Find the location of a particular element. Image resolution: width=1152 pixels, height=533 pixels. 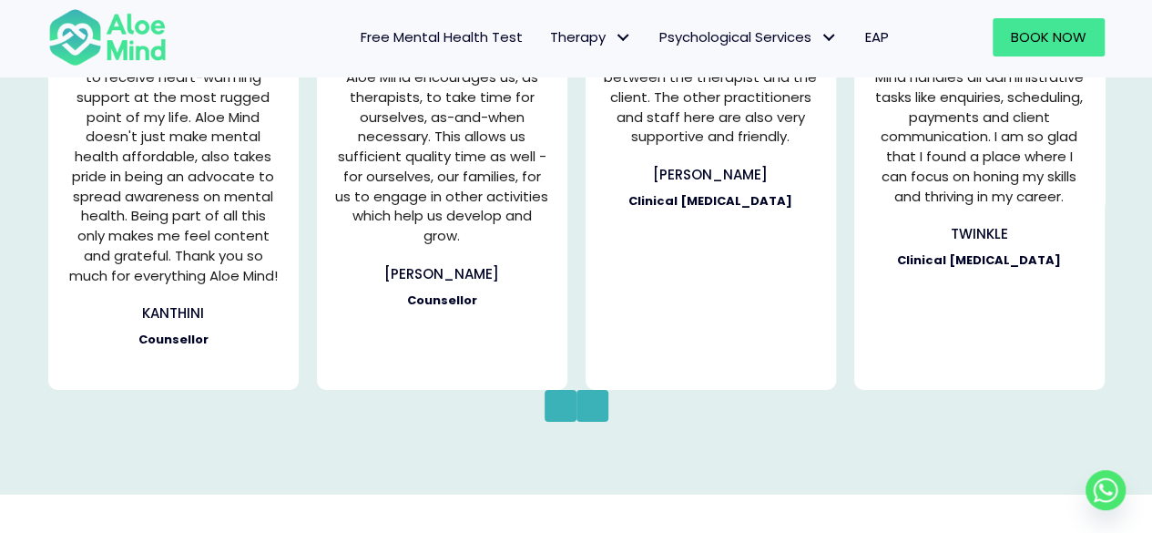

span: EAP is located at coordinates (877, 36).